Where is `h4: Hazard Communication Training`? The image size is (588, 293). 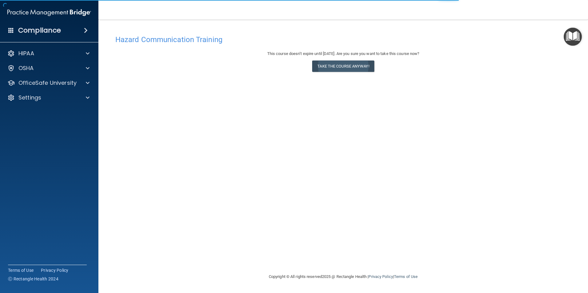 h4: Hazard Communication Training is located at coordinates (343, 40).